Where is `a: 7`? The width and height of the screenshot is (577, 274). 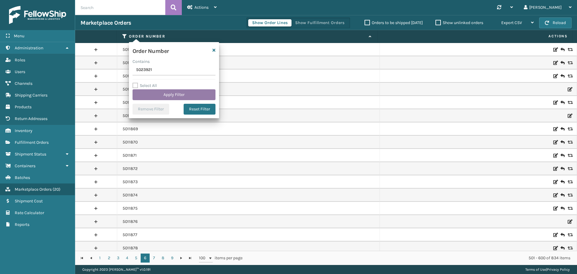 a: 7 is located at coordinates (154, 258).